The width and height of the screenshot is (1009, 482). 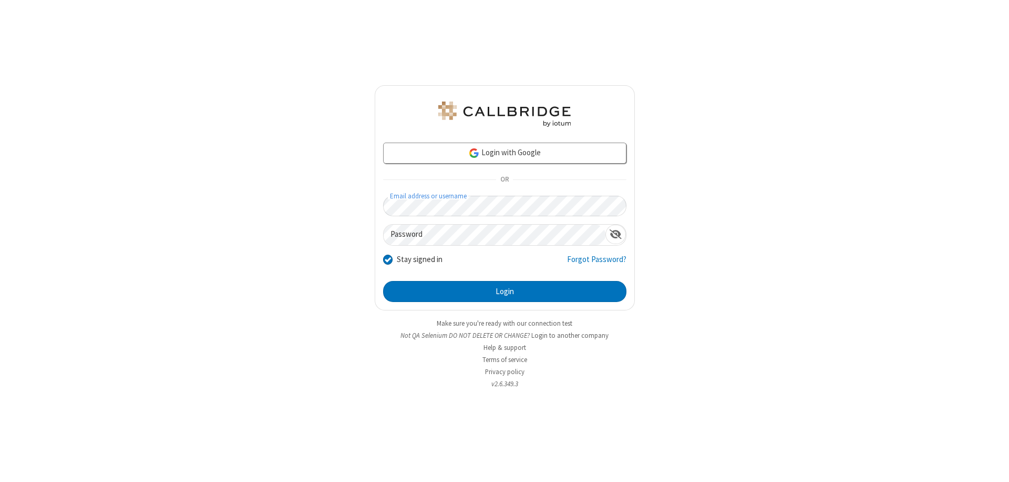 I want to click on li: v2.6.349.3, so click(x=505, y=383).